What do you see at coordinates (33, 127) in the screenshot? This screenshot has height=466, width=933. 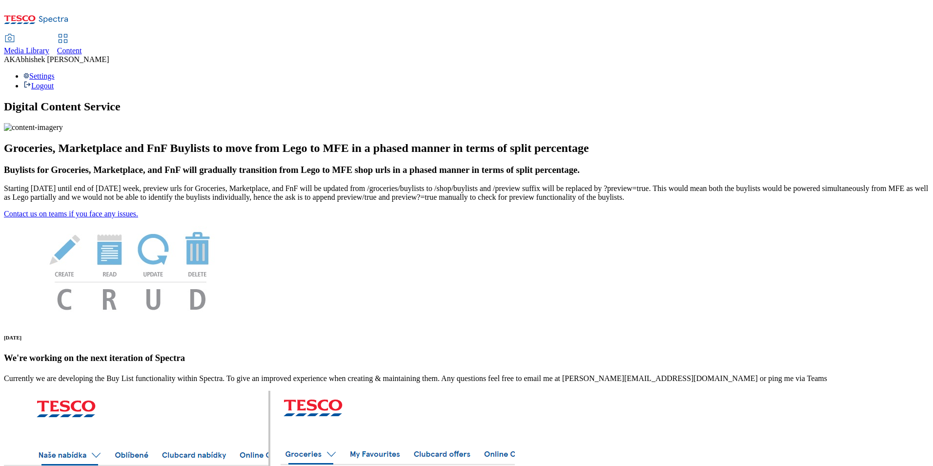 I see `img: content-imagery` at bounding box center [33, 127].